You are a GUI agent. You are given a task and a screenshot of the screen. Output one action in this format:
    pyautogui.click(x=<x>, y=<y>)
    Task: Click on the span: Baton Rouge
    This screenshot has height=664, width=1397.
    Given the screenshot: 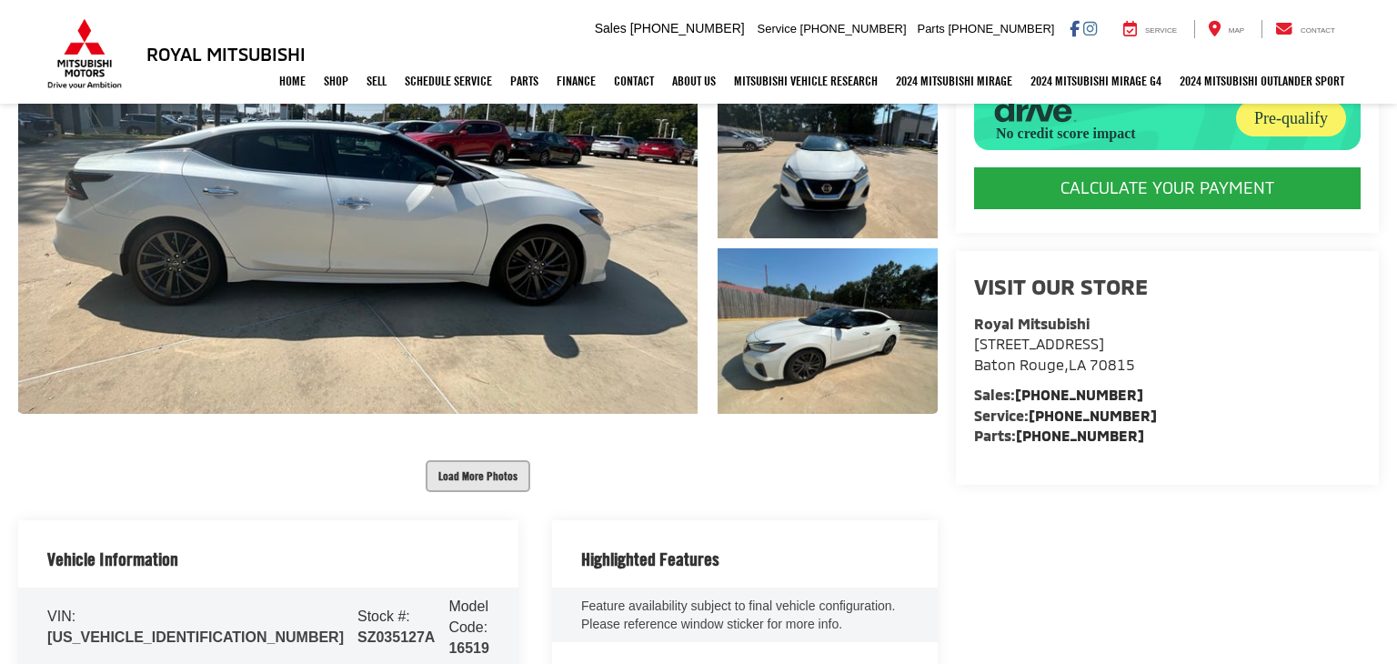 What is the action you would take?
    pyautogui.click(x=1019, y=364)
    